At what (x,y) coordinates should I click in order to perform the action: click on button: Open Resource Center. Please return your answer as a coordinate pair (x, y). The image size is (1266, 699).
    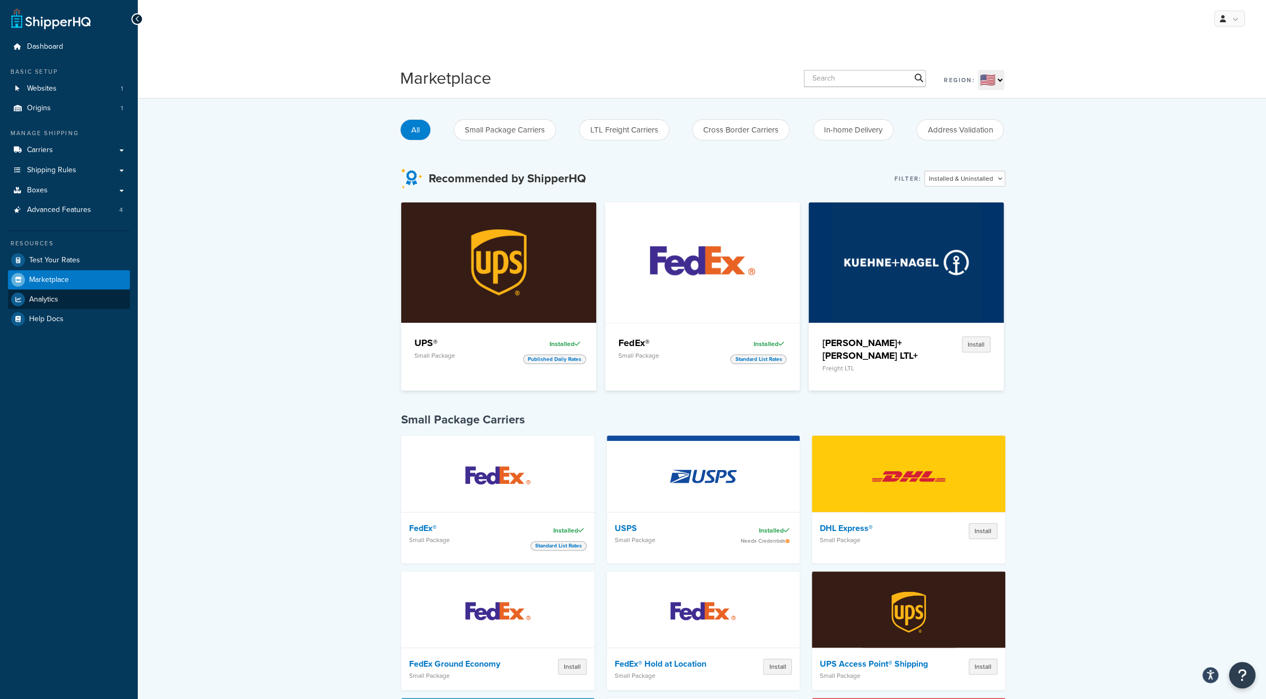
    Looking at the image, I should click on (1242, 675).